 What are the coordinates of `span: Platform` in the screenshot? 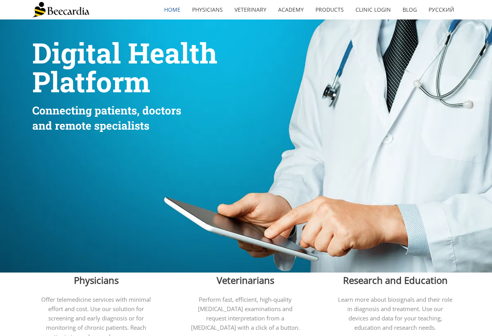 It's located at (91, 81).